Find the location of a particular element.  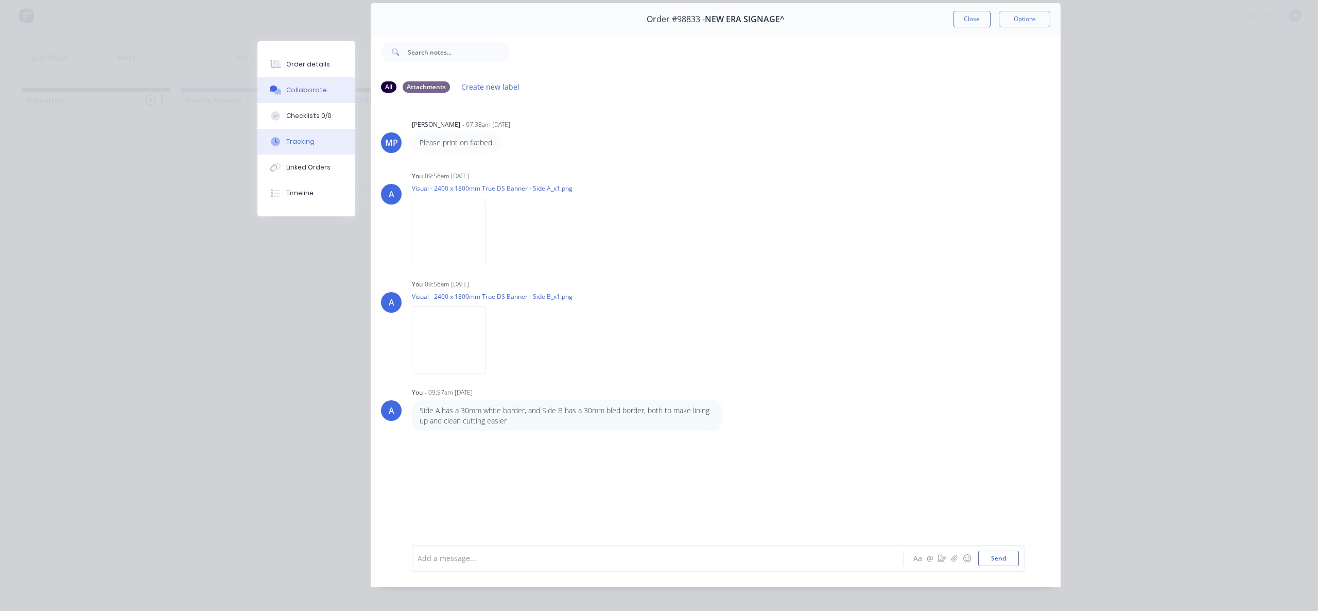

button: Options is located at coordinates (1024, 19).